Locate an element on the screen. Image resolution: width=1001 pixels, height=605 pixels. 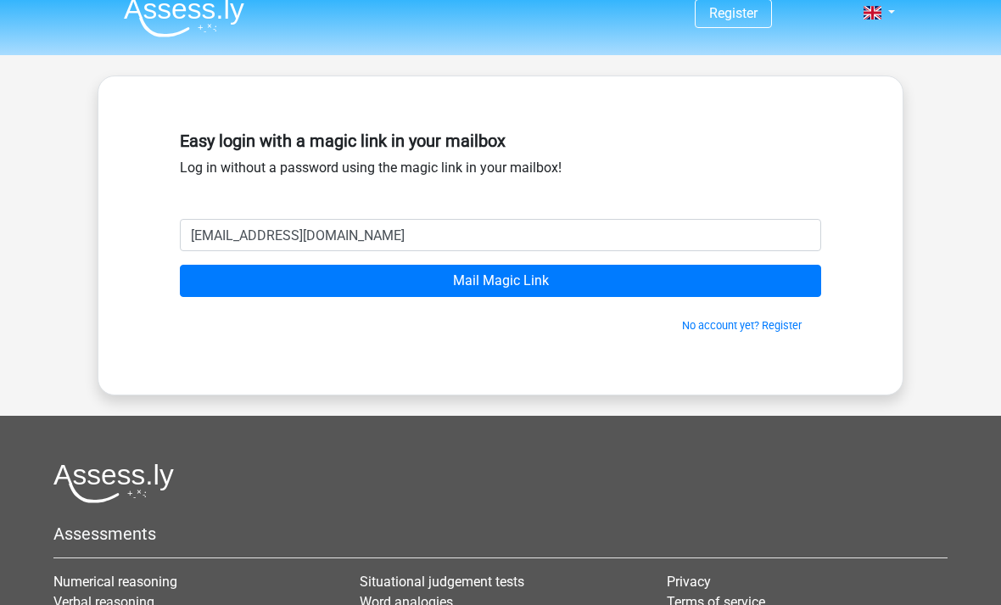
a: Situational judgement tests is located at coordinates (442, 581).